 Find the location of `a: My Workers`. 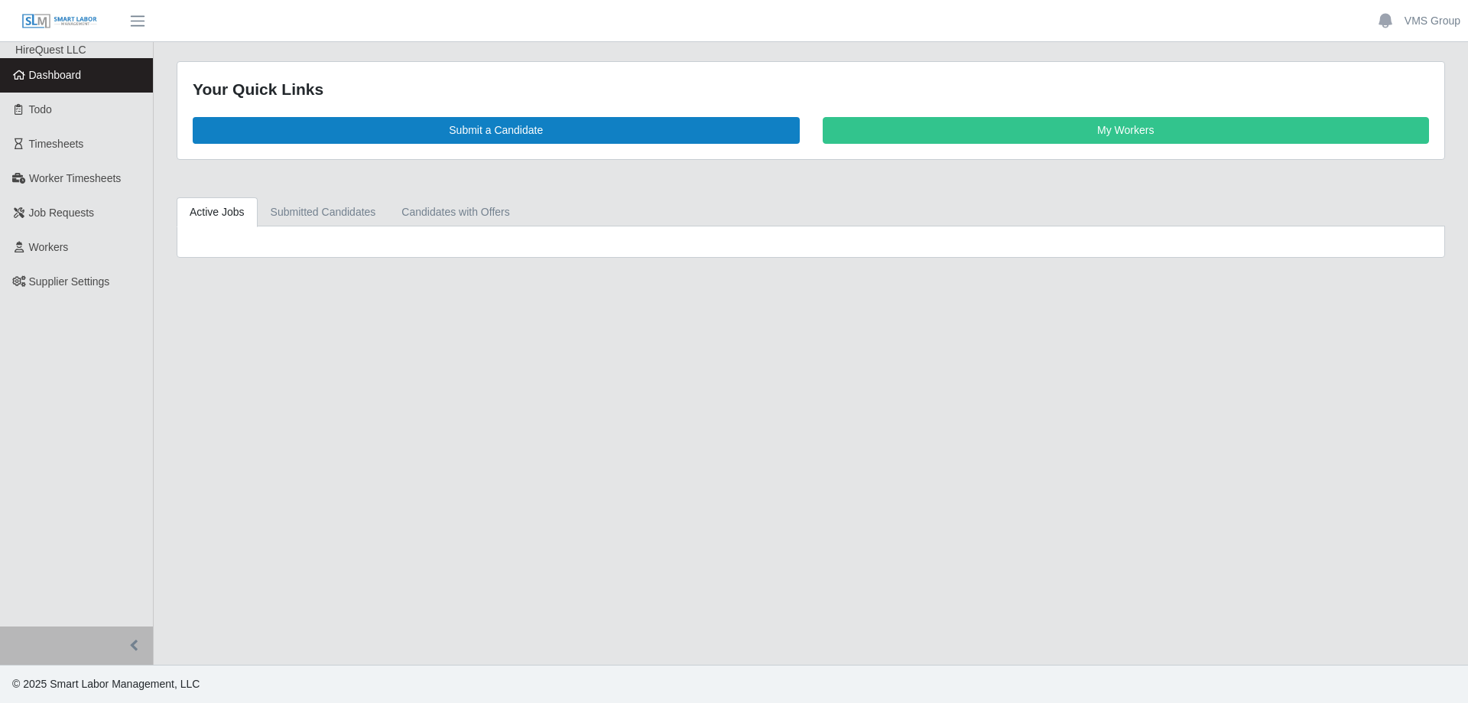

a: My Workers is located at coordinates (1126, 130).